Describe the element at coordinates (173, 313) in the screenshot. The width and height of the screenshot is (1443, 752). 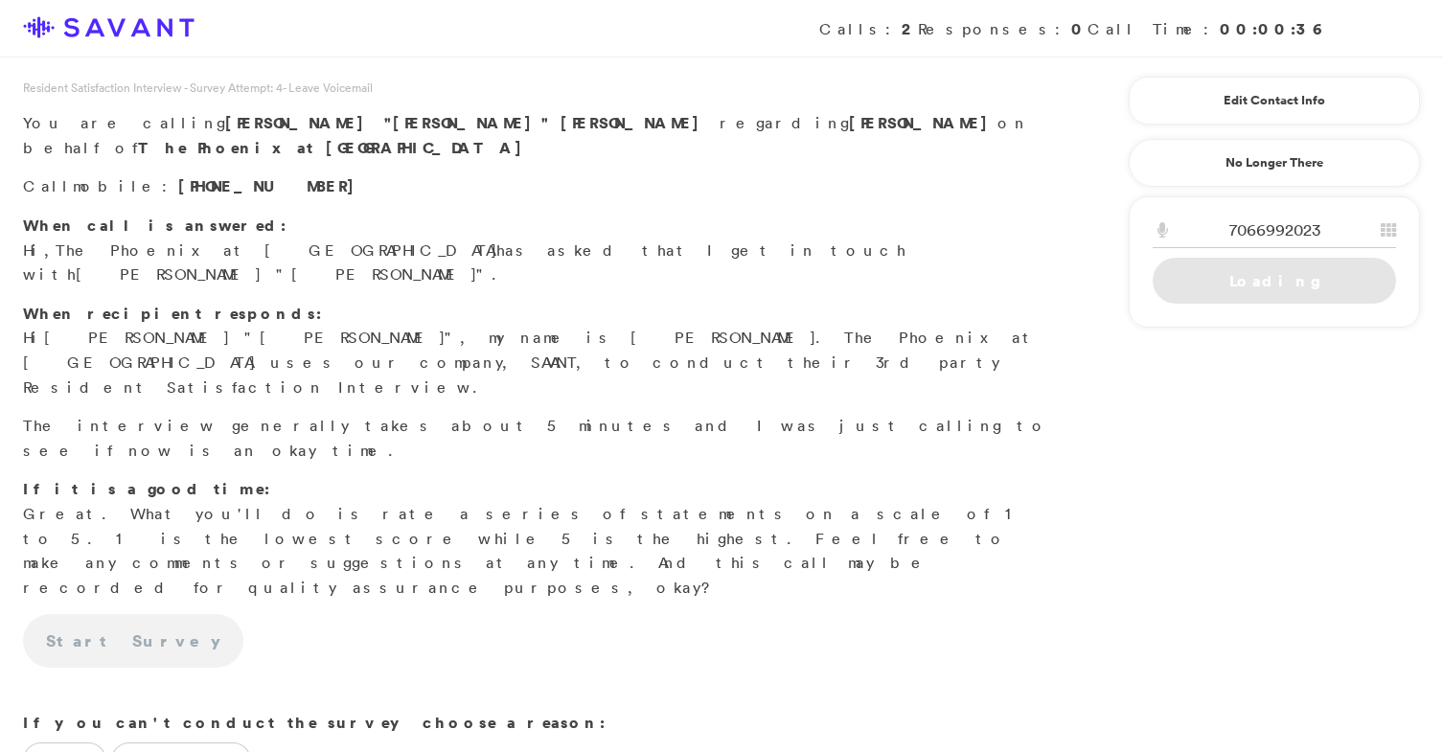
I see `strong: When recipient responds:` at that location.